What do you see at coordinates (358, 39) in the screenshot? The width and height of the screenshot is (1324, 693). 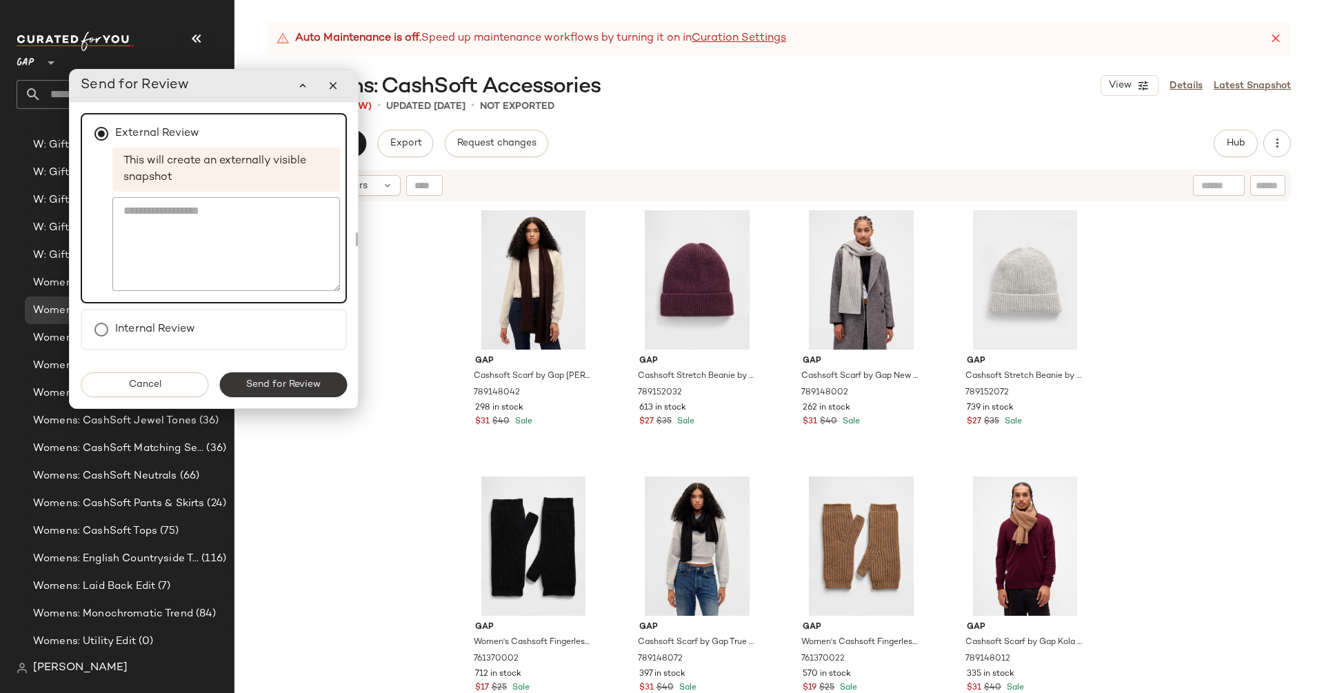 I see `strong: Auto Maintenance is off.` at bounding box center [358, 39].